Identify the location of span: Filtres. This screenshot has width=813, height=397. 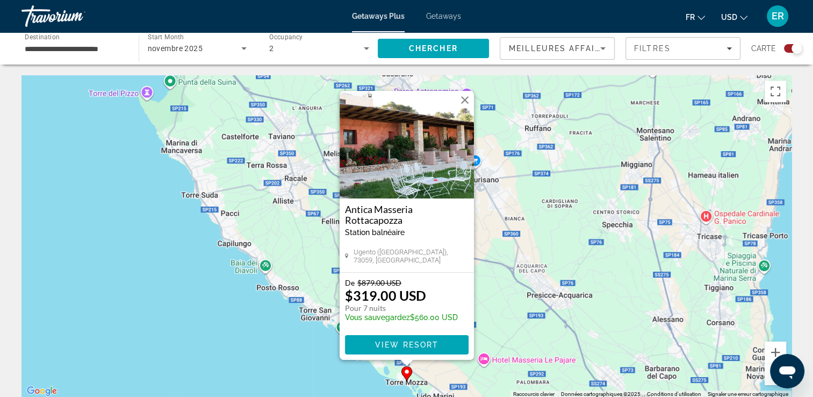
(653, 48).